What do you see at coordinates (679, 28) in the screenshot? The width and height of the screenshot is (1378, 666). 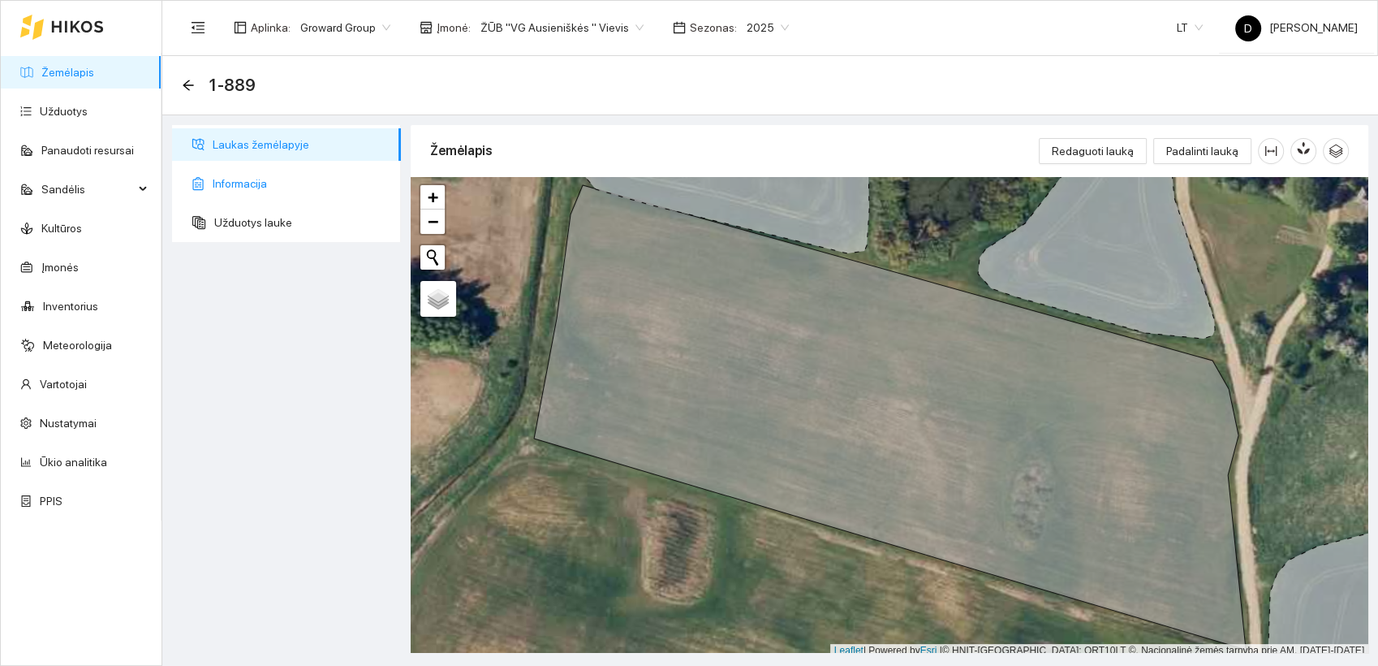 I see `span: calendar` at bounding box center [679, 28].